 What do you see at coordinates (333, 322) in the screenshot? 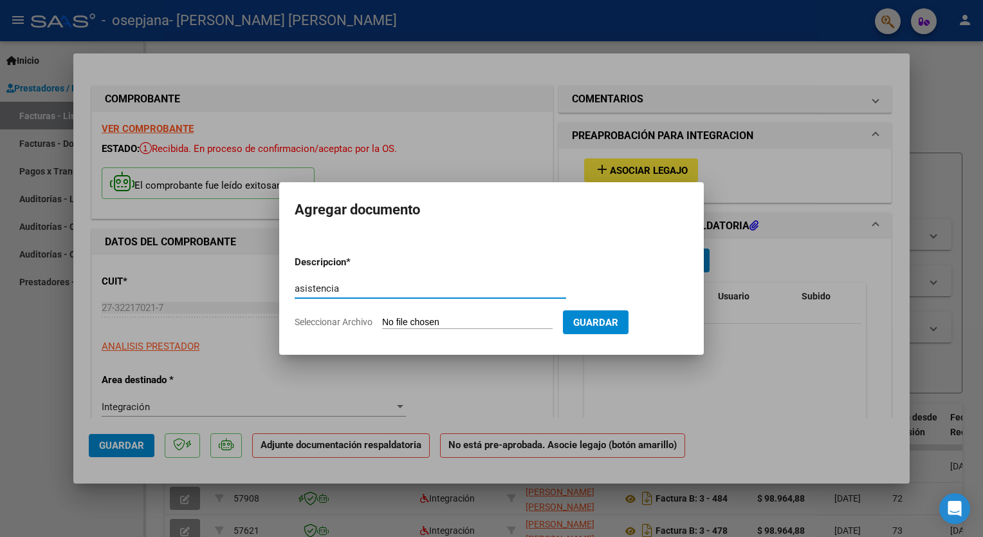
I see `span: Seleccionar Archivo` at bounding box center [333, 322].